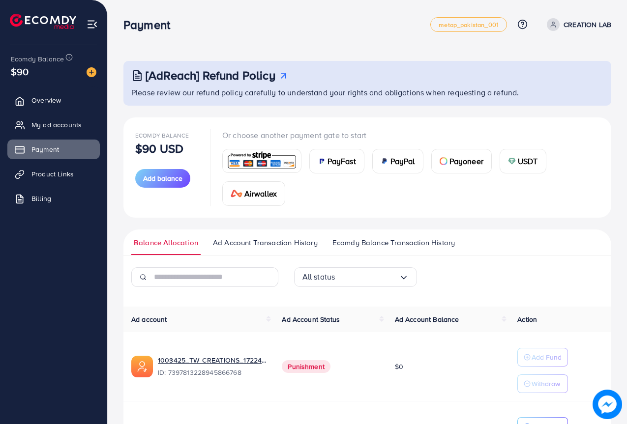  I want to click on a: Billing, so click(54, 199).